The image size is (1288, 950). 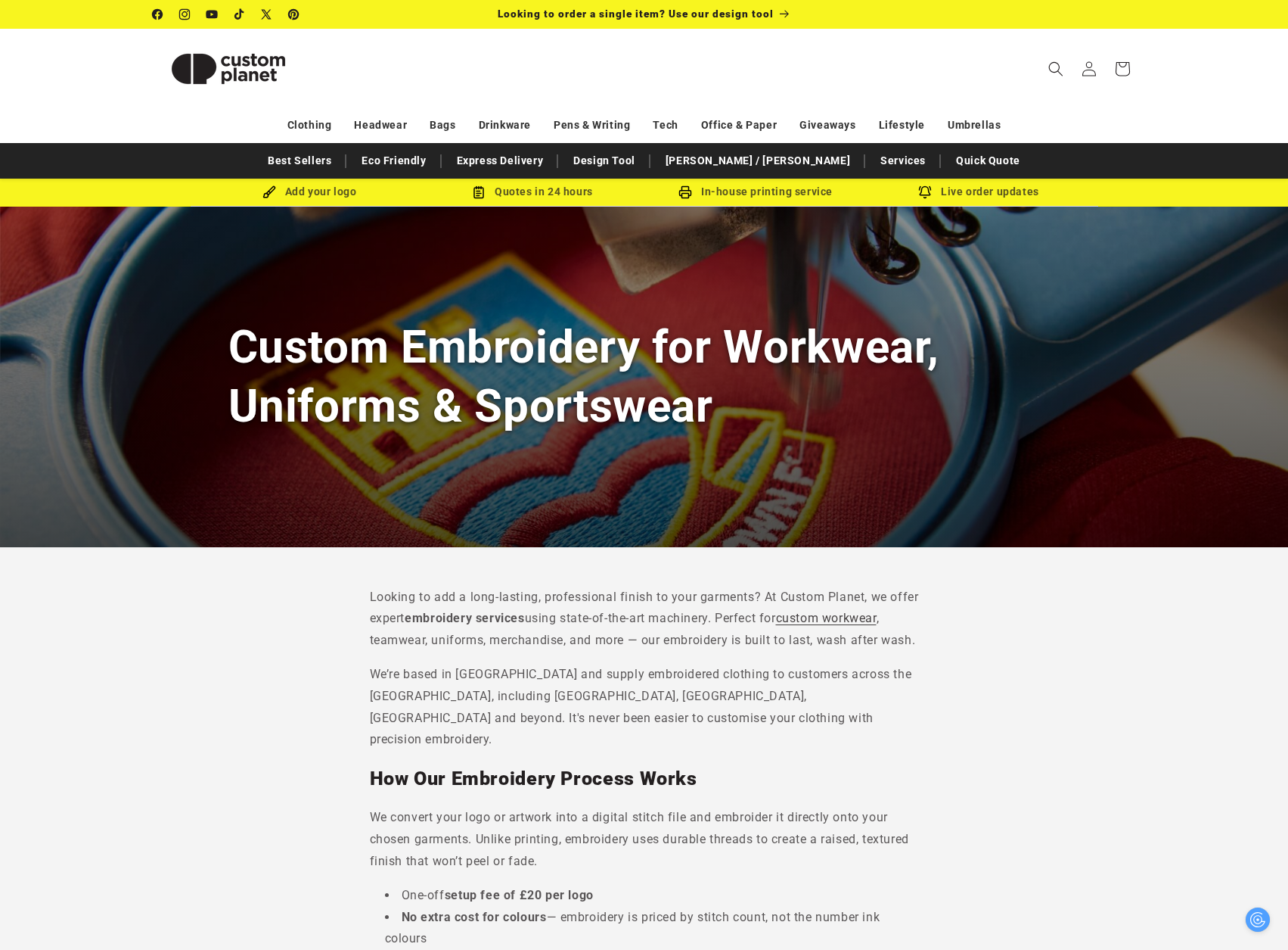 What do you see at coordinates (228, 69) in the screenshot?
I see `img: Custom Planet` at bounding box center [228, 69].